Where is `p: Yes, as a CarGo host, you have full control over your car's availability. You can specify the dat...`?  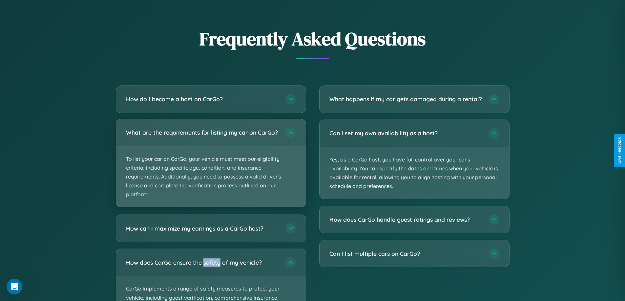 p: Yes, as a CarGo host, you have full control over your car's availability. You can specify the dat... is located at coordinates (414, 173).